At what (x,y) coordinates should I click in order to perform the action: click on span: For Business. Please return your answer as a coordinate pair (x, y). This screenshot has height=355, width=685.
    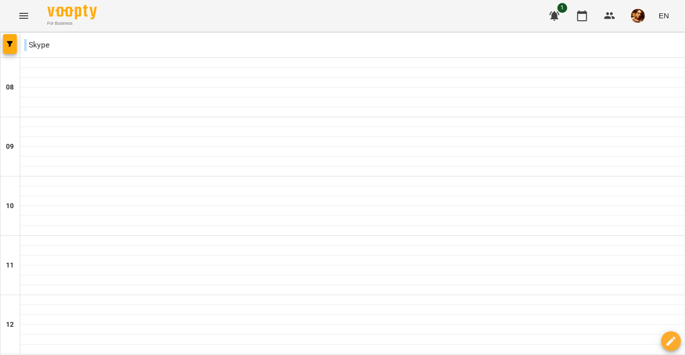
    Looking at the image, I should click on (72, 23).